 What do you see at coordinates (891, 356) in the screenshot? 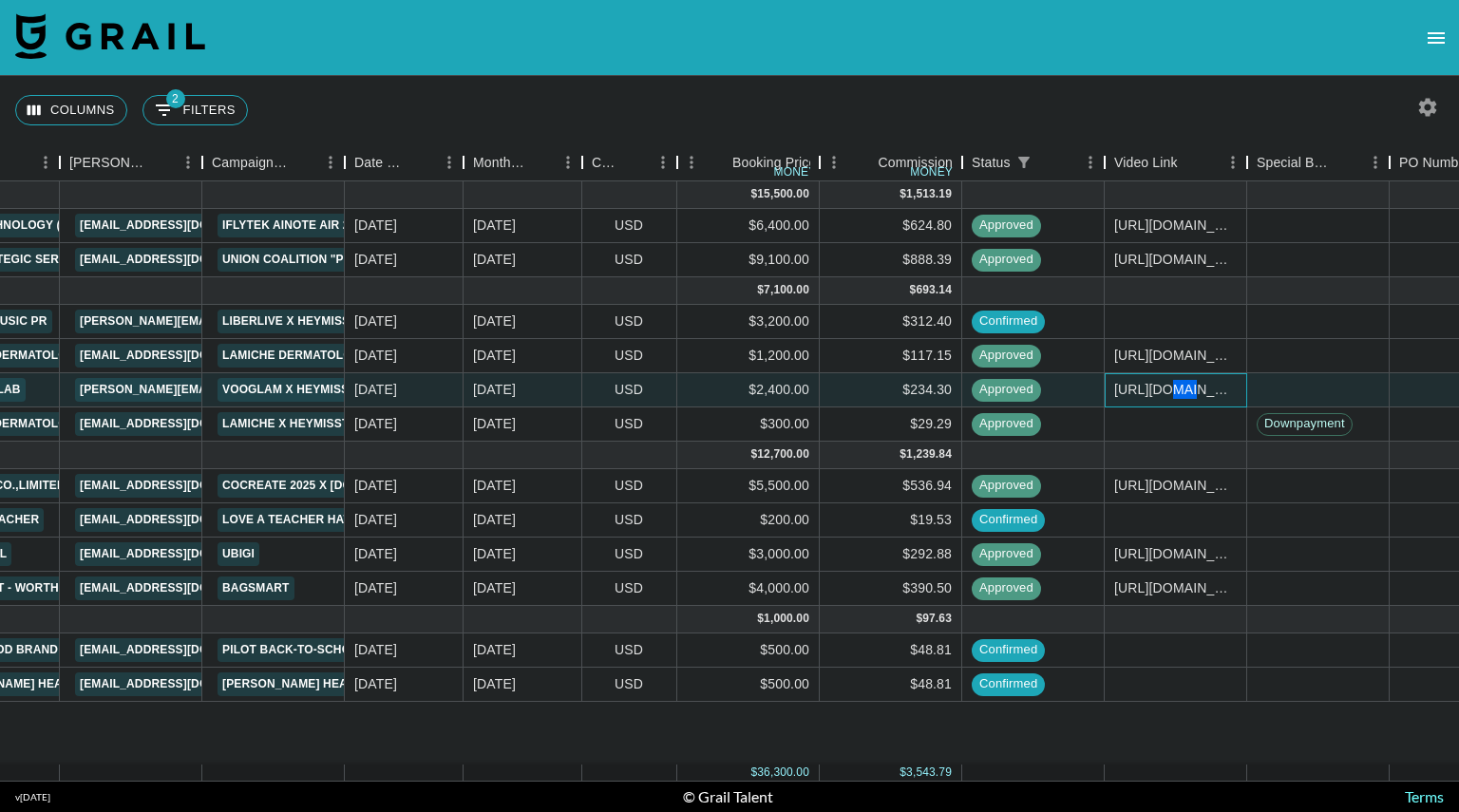
I see `div: $117.15` at bounding box center [891, 356].